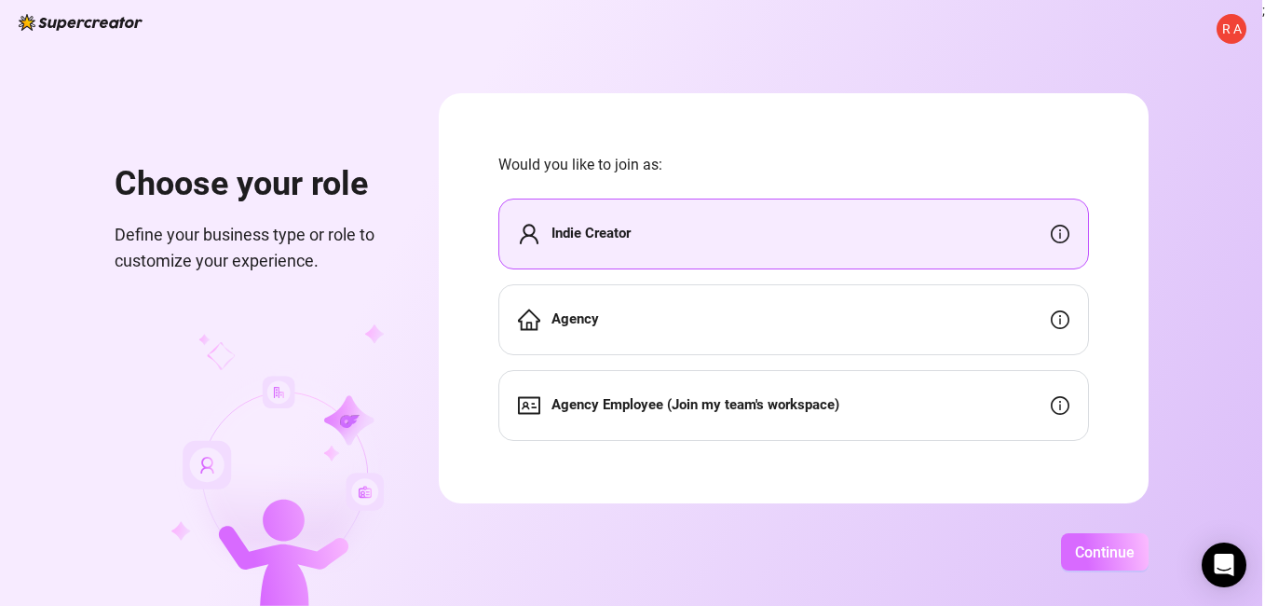 The width and height of the screenshot is (1265, 606). I want to click on span: R A, so click(1232, 29).